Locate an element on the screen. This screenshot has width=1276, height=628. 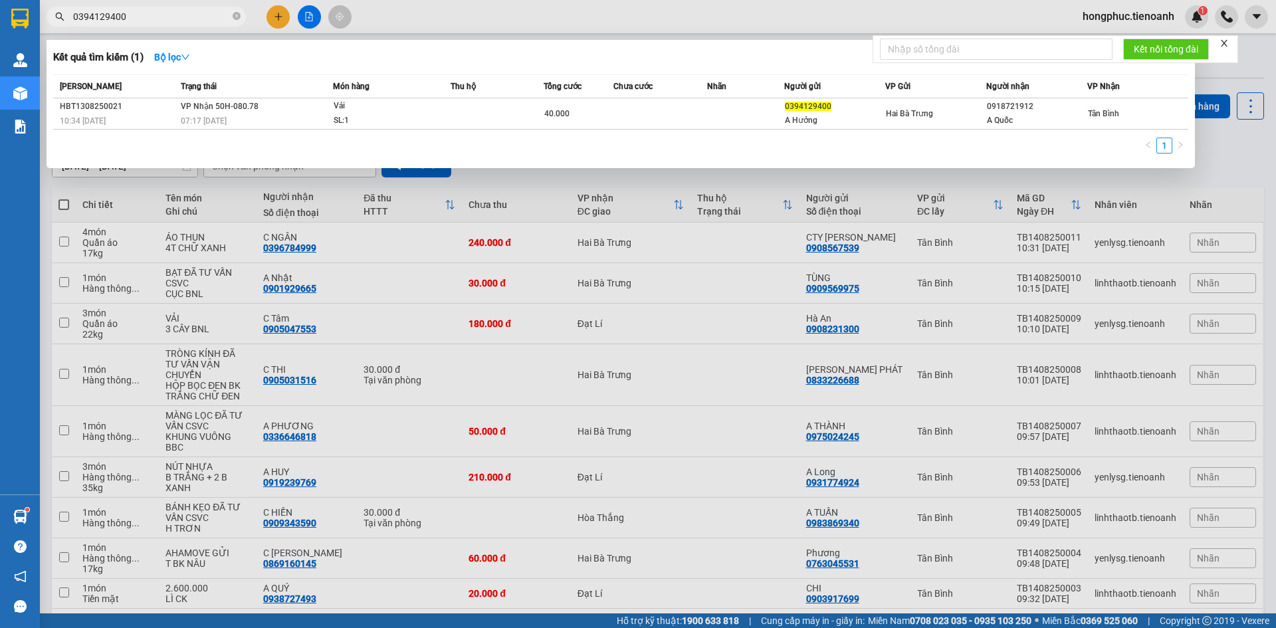
span: Tổng cước is located at coordinates (562, 86).